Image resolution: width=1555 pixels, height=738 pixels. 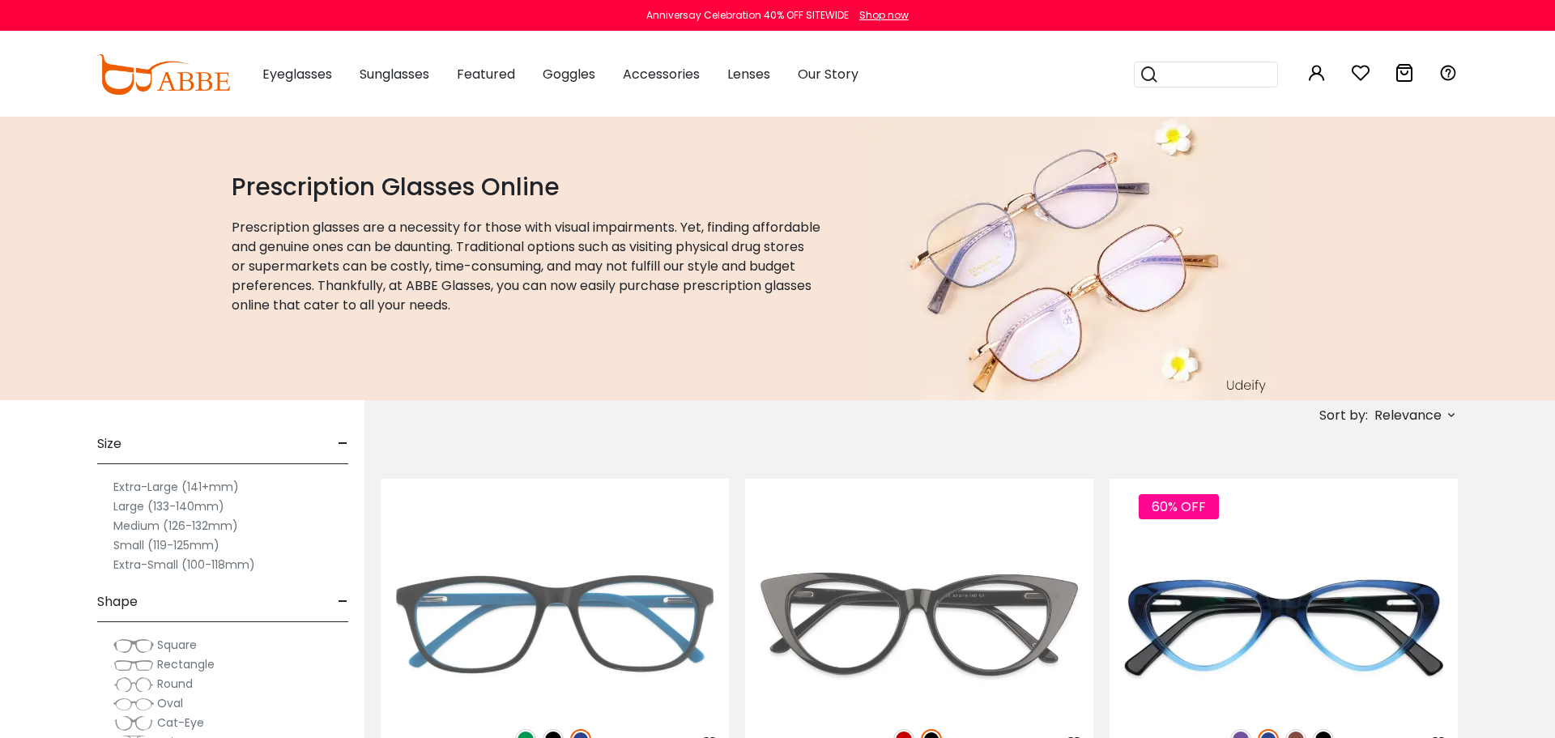 What do you see at coordinates (134, 684) in the screenshot?
I see `img: Round.png` at bounding box center [134, 684].